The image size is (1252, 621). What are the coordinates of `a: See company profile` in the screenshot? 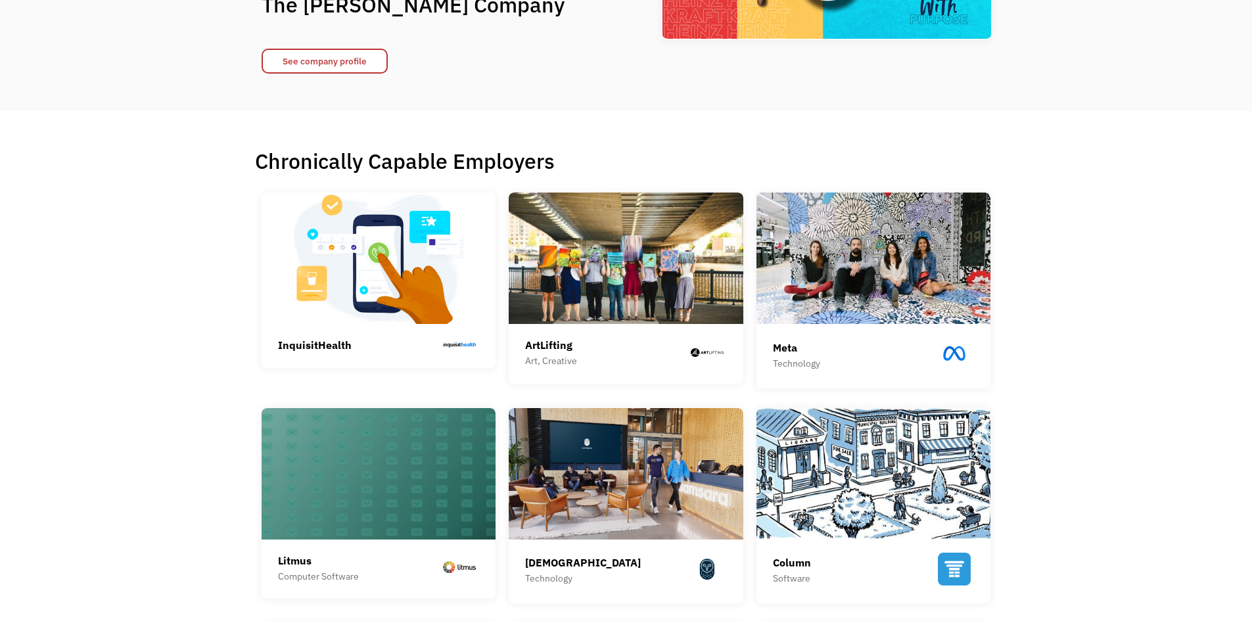 It's located at (325, 61).